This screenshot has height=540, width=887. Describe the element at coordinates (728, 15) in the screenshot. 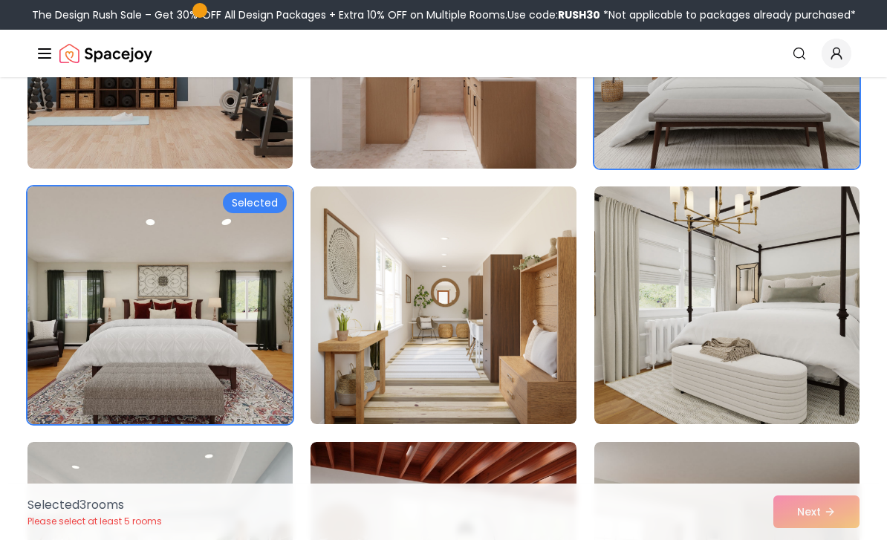

I see `span: *Not applicable to packages already purchased*` at that location.